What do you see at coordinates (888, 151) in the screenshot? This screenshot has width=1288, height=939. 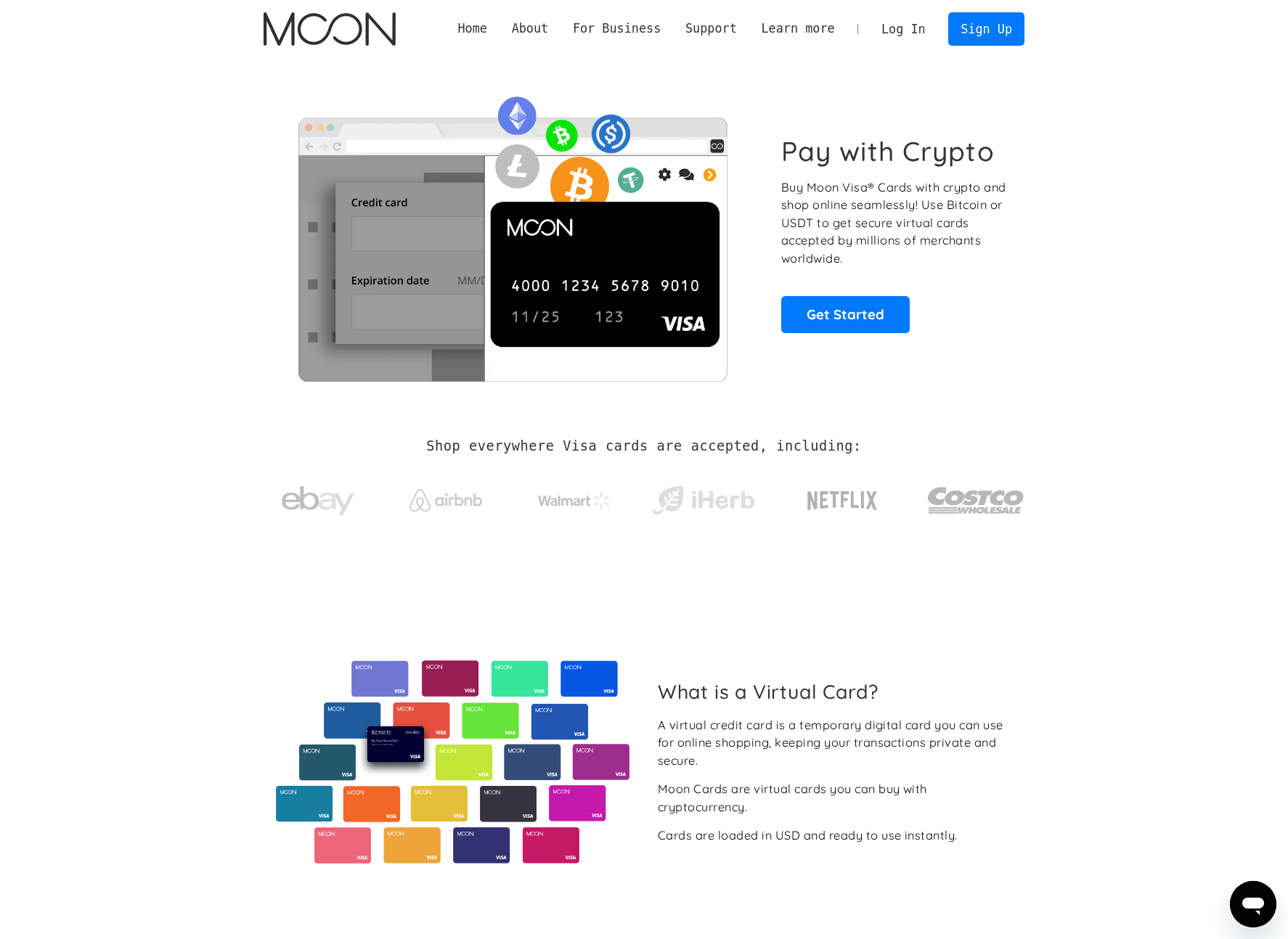 I see `h1: Pay with Crypto` at bounding box center [888, 151].